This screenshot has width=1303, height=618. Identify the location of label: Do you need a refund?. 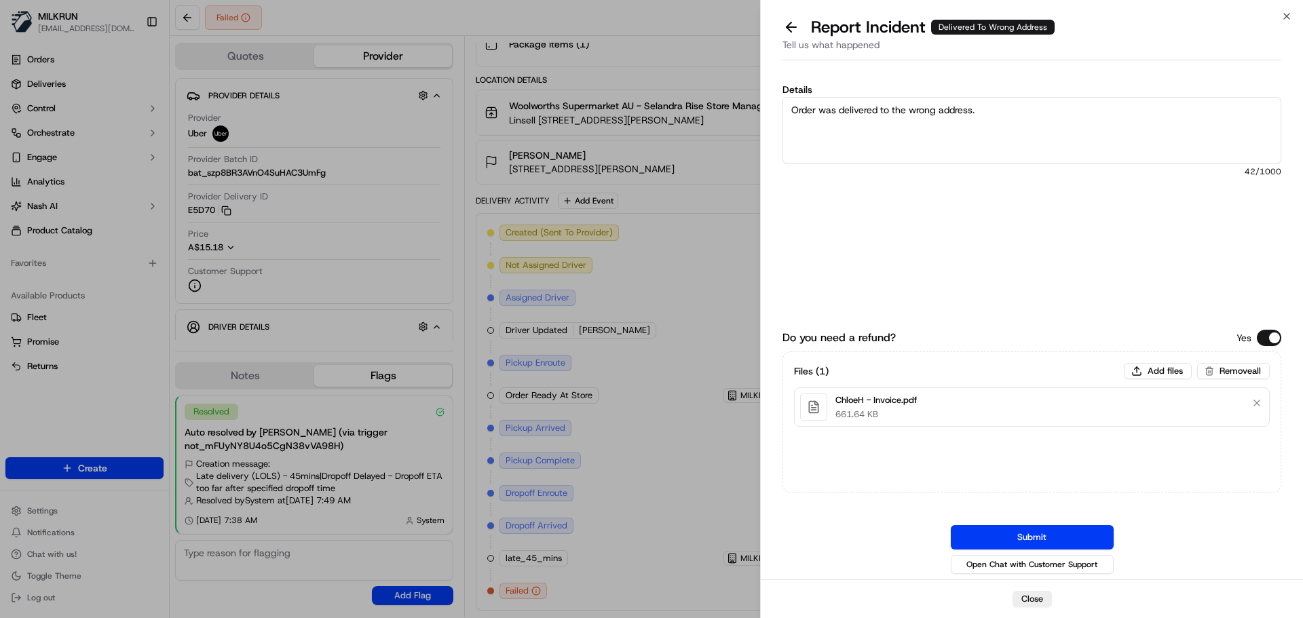
(839, 338).